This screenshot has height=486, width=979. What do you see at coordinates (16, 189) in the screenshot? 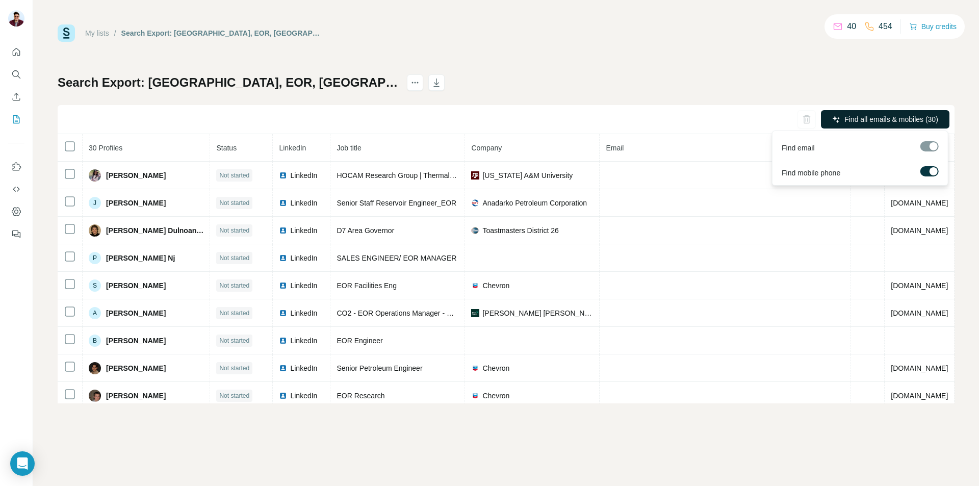
I see `button: Use Surfe API` at bounding box center [16, 189].